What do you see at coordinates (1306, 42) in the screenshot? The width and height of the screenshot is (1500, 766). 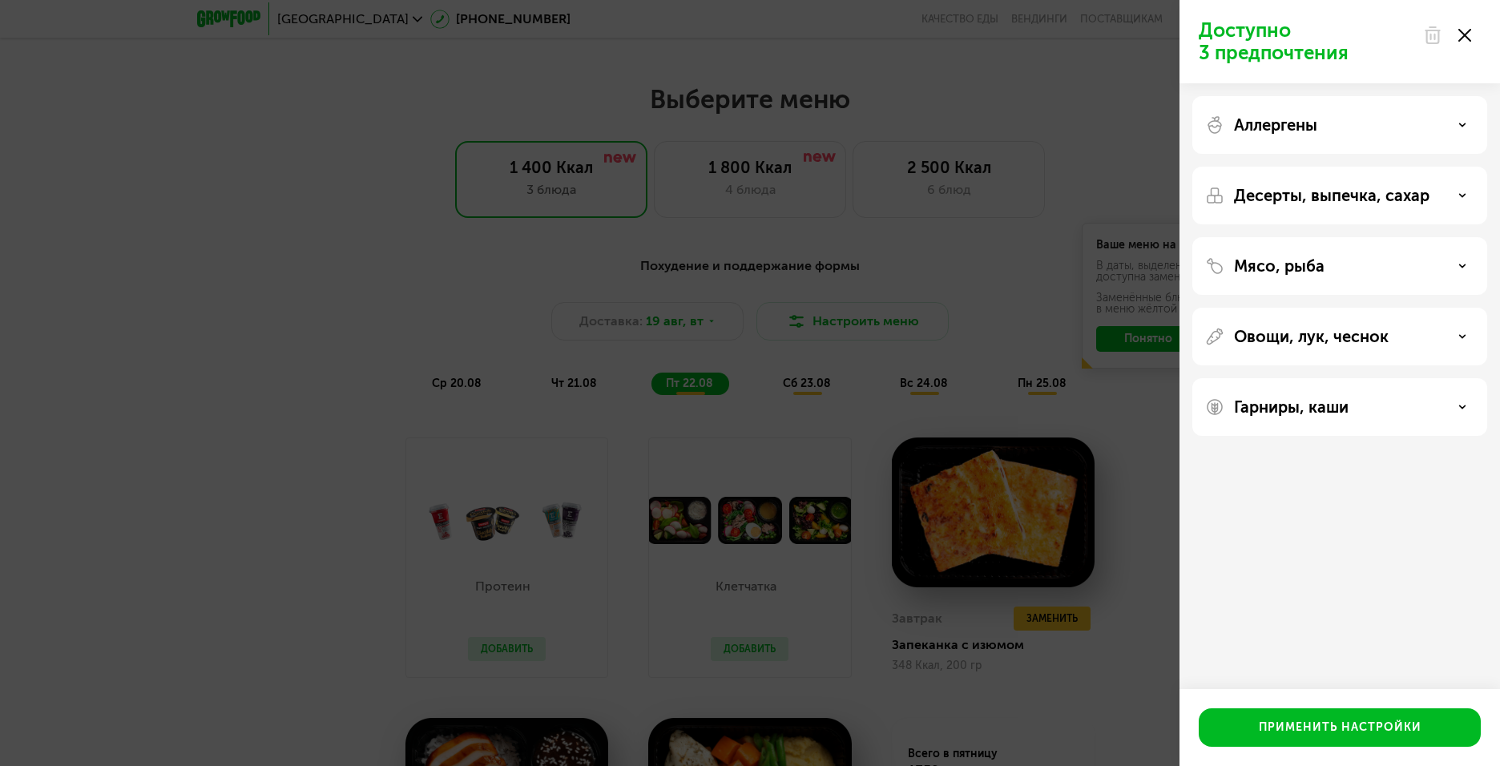 I see `p: Доступно 3 предпочтения` at bounding box center [1306, 42].